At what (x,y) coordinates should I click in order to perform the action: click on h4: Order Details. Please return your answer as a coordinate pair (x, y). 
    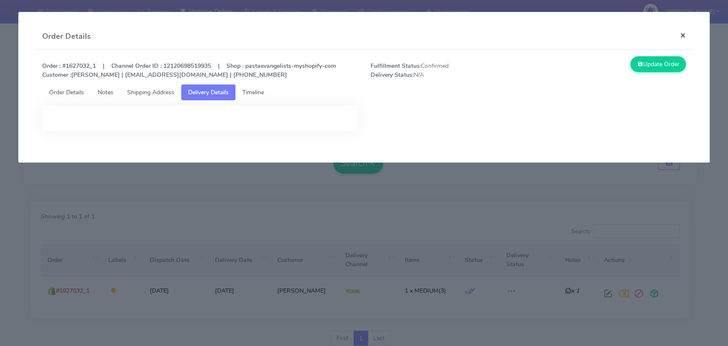
    Looking at the image, I should click on (67, 36).